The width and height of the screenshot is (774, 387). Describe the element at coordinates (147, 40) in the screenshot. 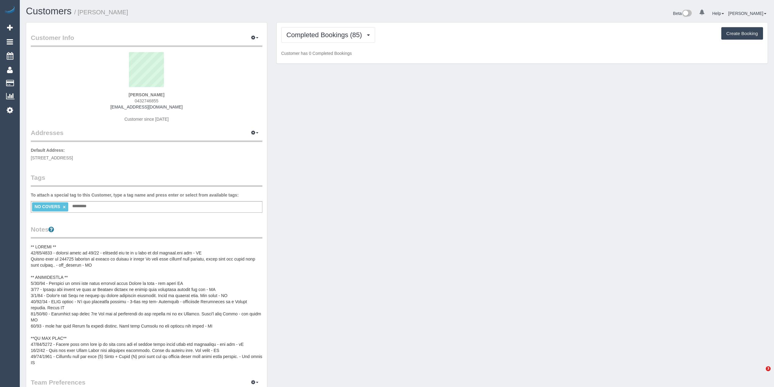

I see `legend: Customer Info` at that location.